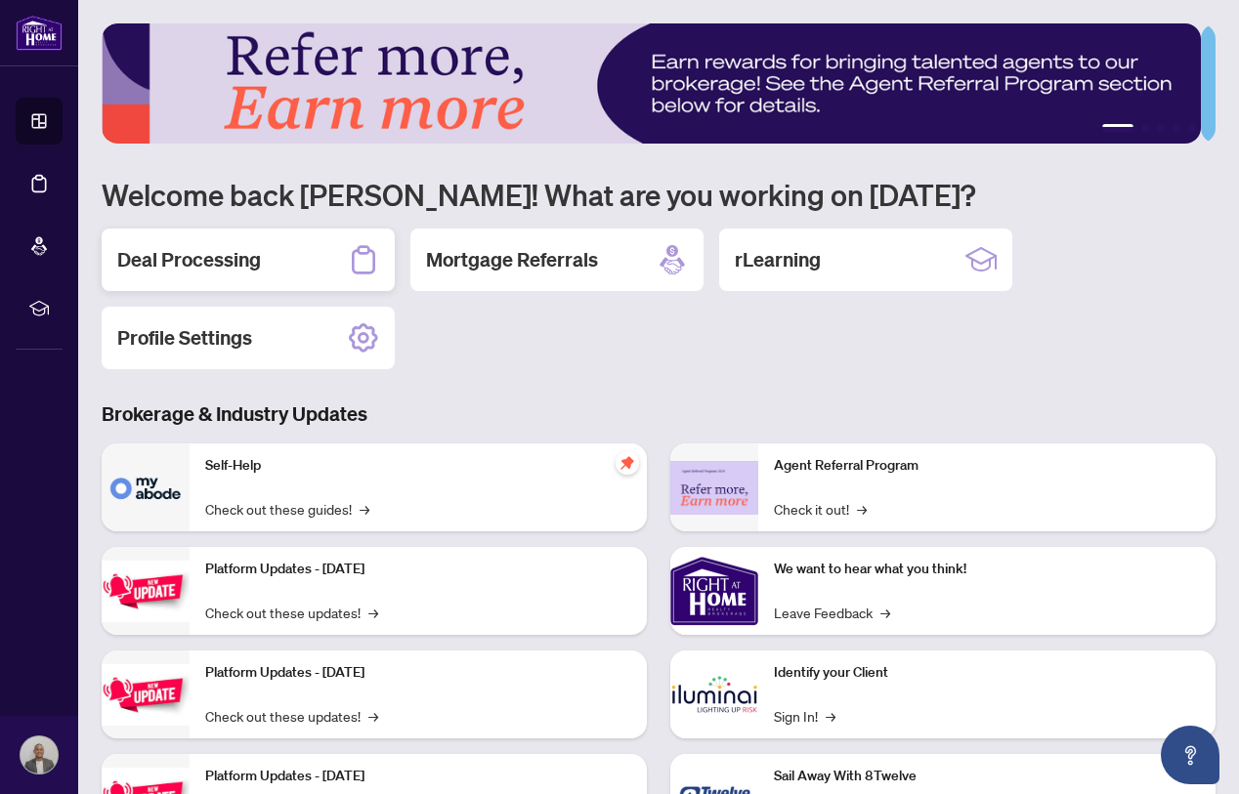 This screenshot has height=794, width=1239. Describe the element at coordinates (146, 694) in the screenshot. I see `img: Platform Updates - July 8, 2025` at that location.